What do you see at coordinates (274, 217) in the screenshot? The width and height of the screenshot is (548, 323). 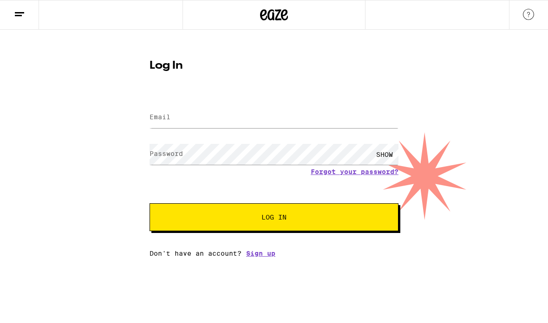 I see `button: Log In` at bounding box center [274, 217].